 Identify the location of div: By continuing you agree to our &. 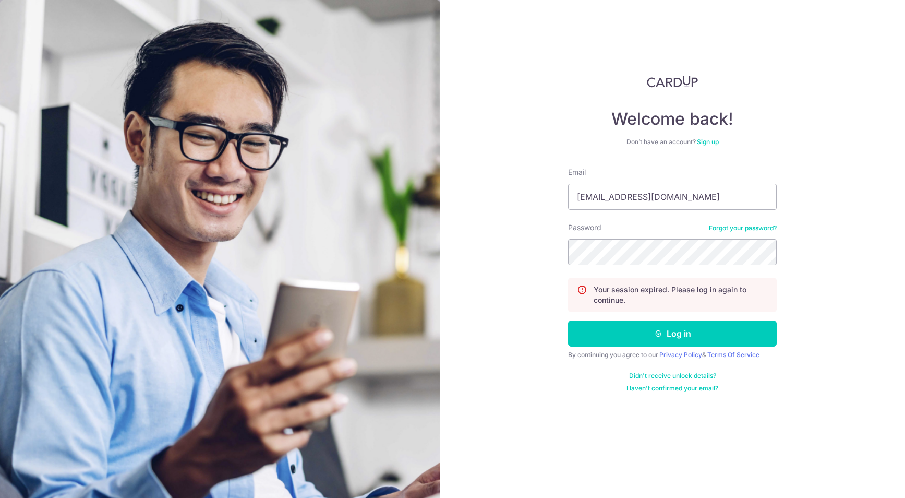
(672, 355).